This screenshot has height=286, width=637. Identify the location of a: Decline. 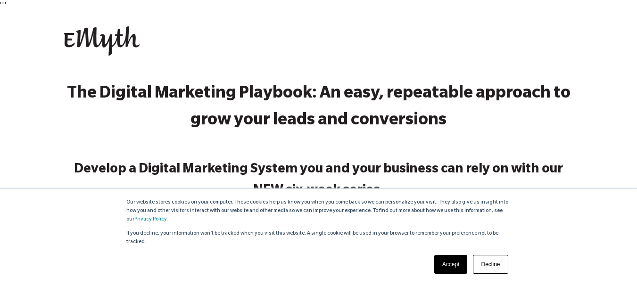
(490, 265).